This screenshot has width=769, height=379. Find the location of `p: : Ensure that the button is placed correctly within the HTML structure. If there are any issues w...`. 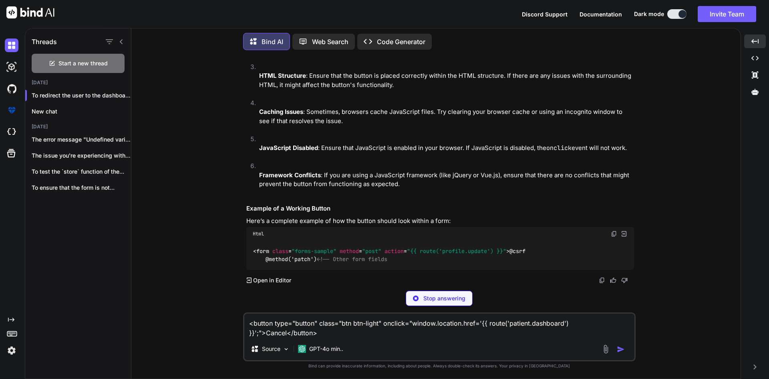

p: : Ensure that the button is placed correctly within the HTML structure. If there are any issues w... is located at coordinates (447, 80).